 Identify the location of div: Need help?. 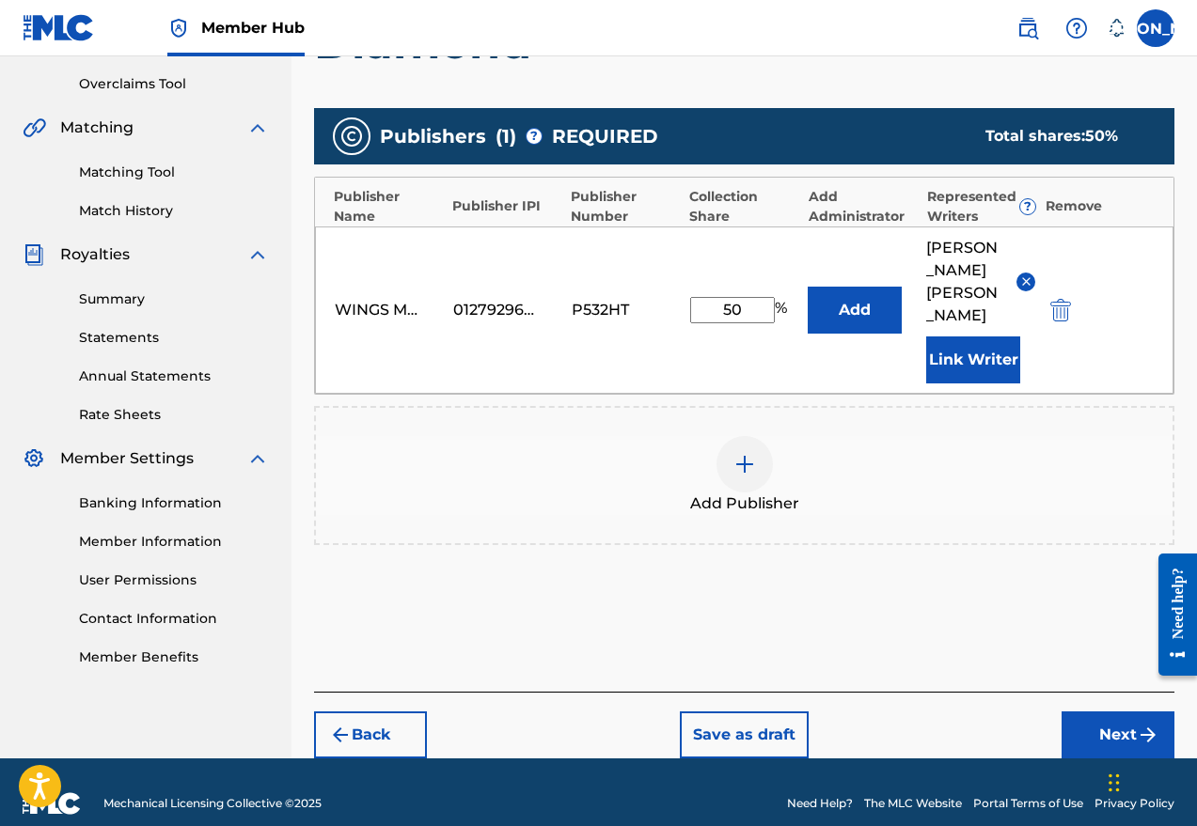
(33, 64).